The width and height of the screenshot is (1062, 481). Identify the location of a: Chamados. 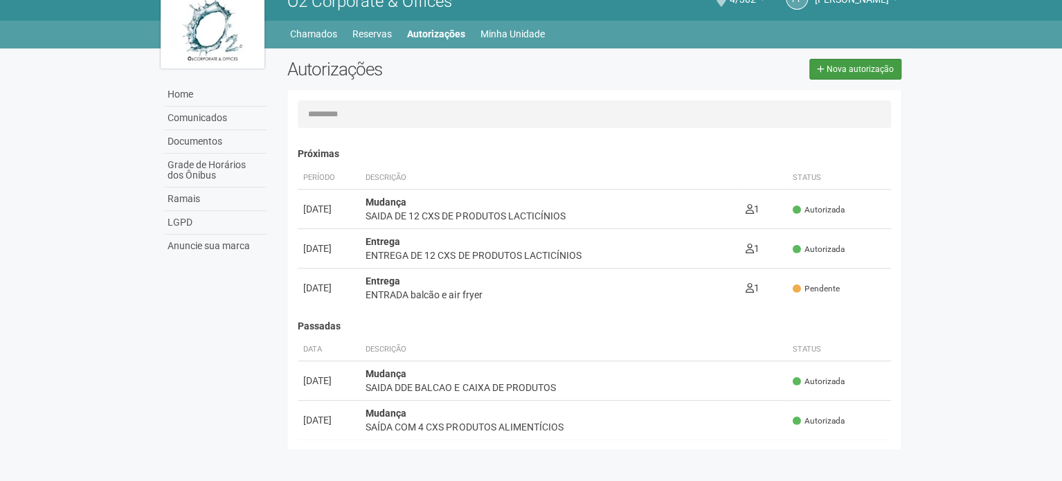
(314, 34).